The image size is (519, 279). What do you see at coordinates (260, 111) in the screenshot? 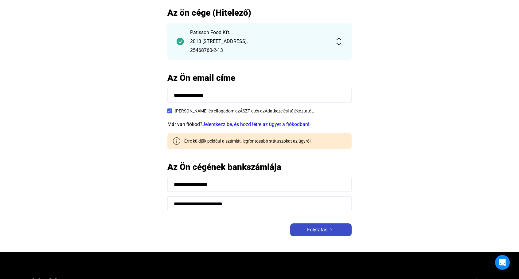
I see `span: és az` at bounding box center [260, 111].